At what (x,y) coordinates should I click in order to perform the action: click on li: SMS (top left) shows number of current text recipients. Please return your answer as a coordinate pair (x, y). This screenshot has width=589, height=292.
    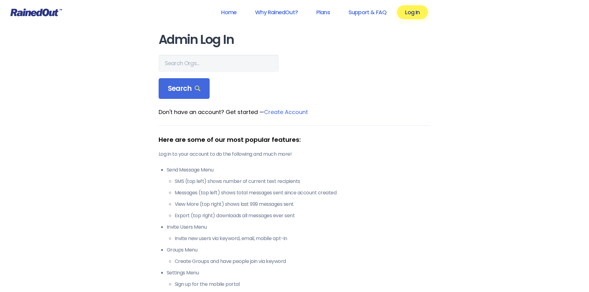
    Looking at the image, I should click on (303, 182).